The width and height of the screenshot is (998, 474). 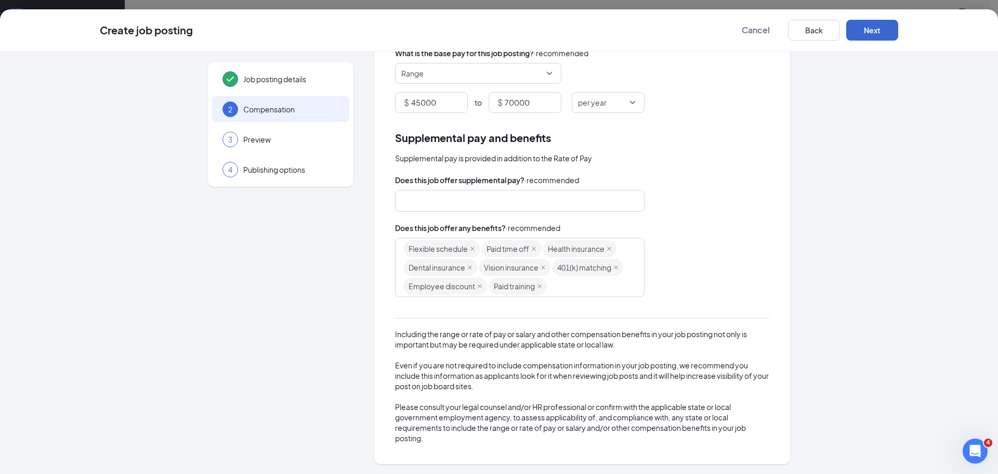 What do you see at coordinates (230, 109) in the screenshot?
I see `span: 2` at bounding box center [230, 109].